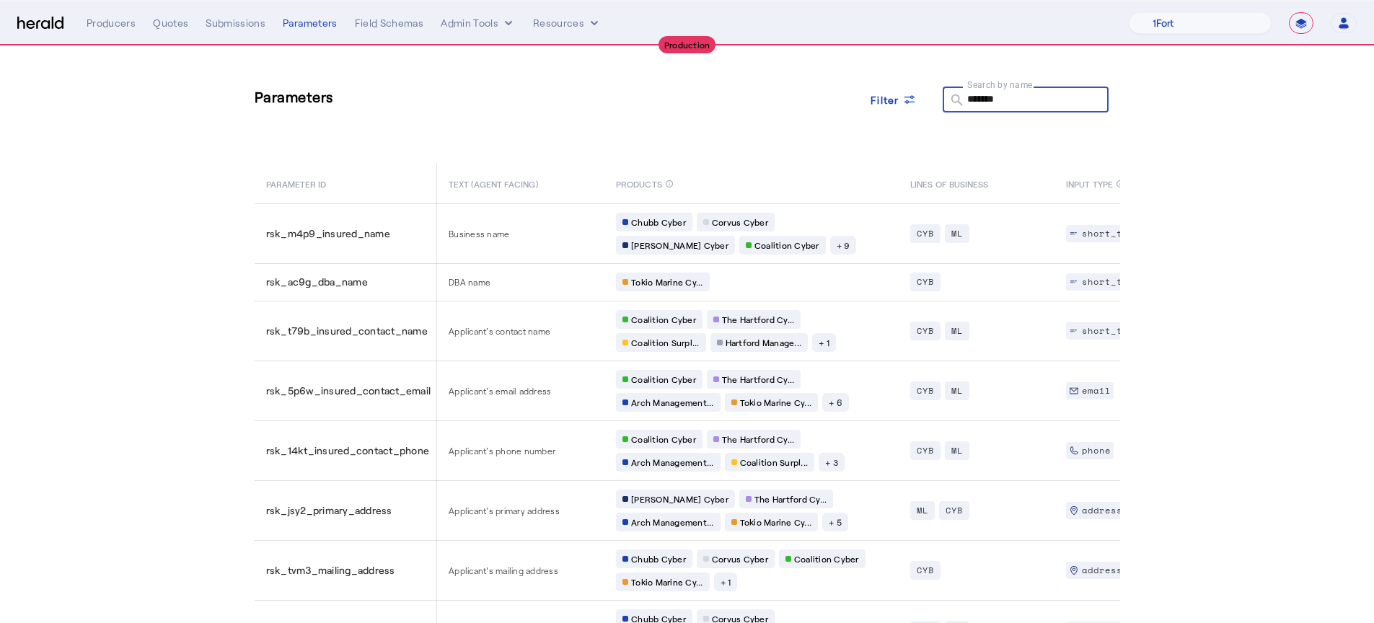  What do you see at coordinates (521, 282) in the screenshot?
I see `span: DBA name` at bounding box center [521, 282].